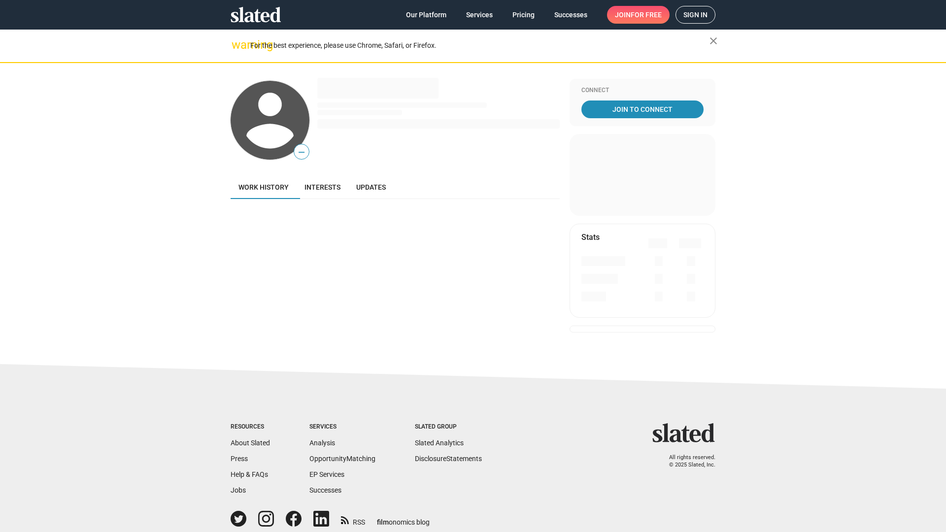 The image size is (946, 532). I want to click on a: Press, so click(239, 459).